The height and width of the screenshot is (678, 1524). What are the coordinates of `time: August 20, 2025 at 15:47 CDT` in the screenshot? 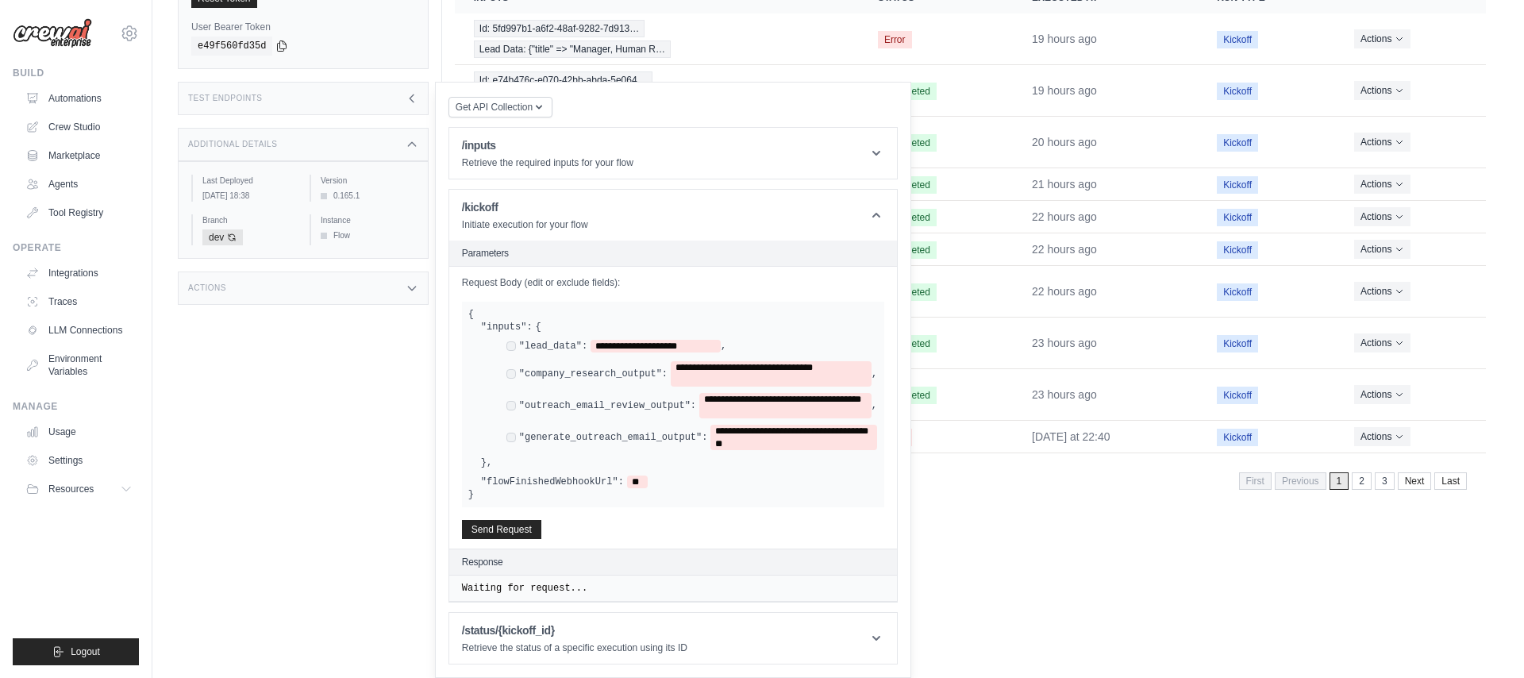 It's located at (1065, 343).